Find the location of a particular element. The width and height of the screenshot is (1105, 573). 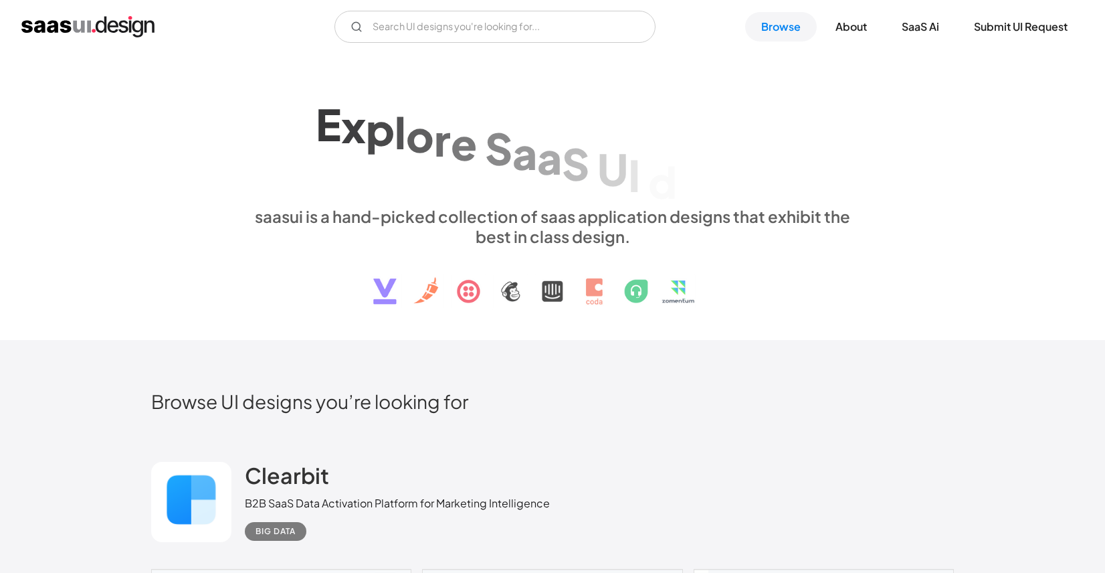

a: Browse is located at coordinates (781, 27).